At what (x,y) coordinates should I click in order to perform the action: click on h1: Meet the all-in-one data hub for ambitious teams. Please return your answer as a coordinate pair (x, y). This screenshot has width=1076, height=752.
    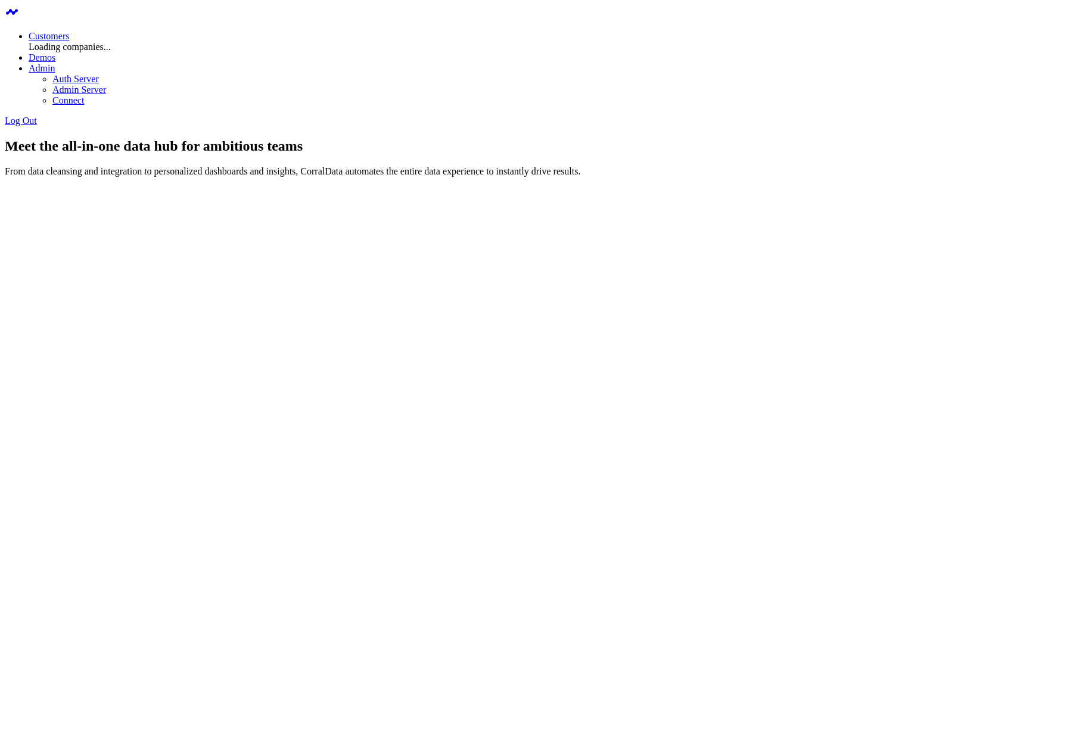
    Looking at the image, I should click on (538, 146).